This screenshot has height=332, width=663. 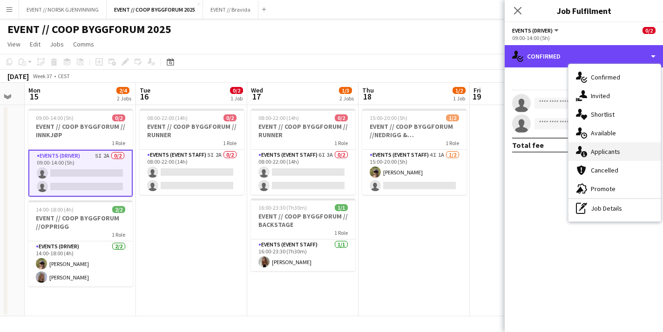 I want to click on div: Cancelled, so click(x=614, y=170).